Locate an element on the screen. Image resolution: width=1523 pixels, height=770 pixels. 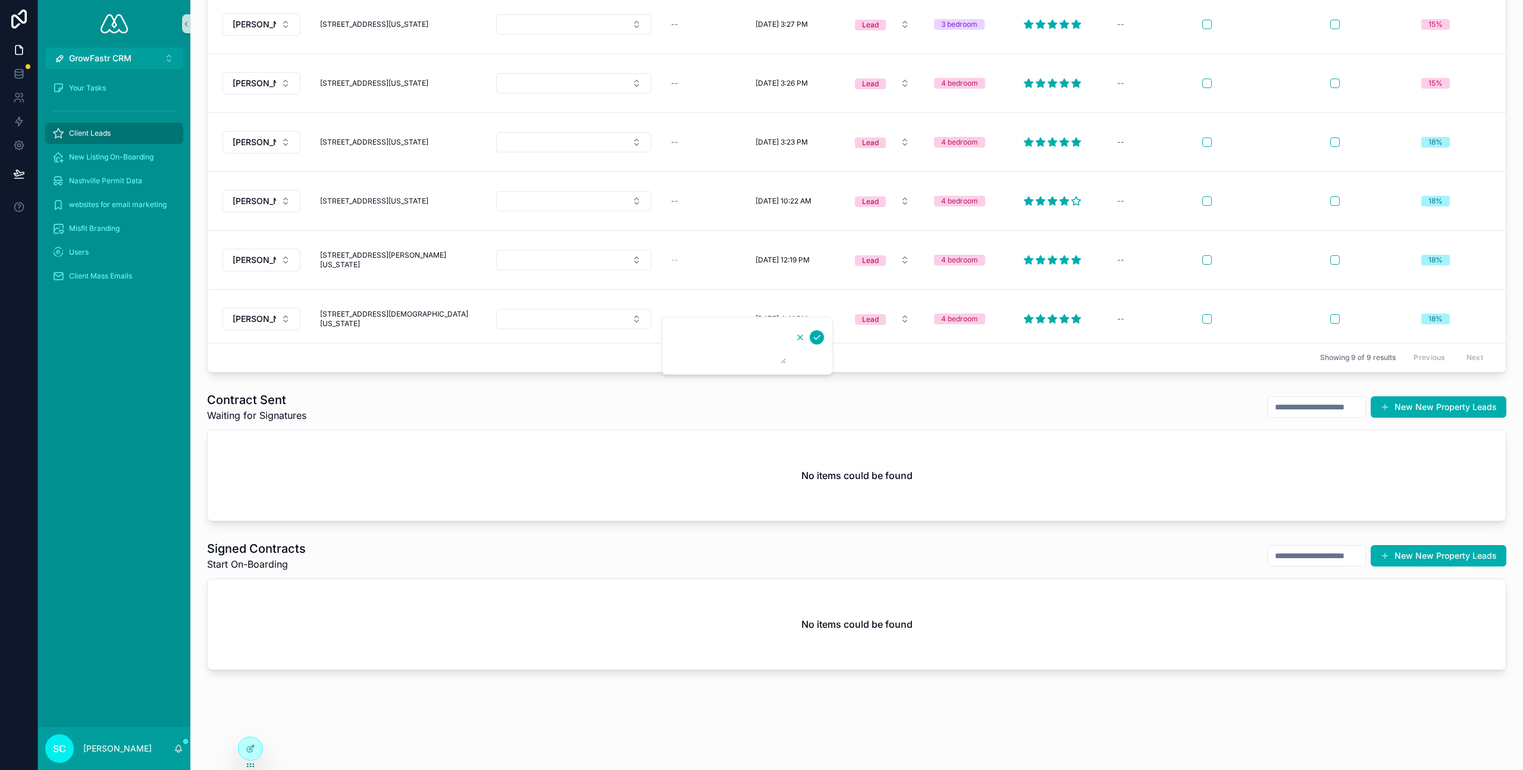
a: Client Mass Emails is located at coordinates (114, 276).